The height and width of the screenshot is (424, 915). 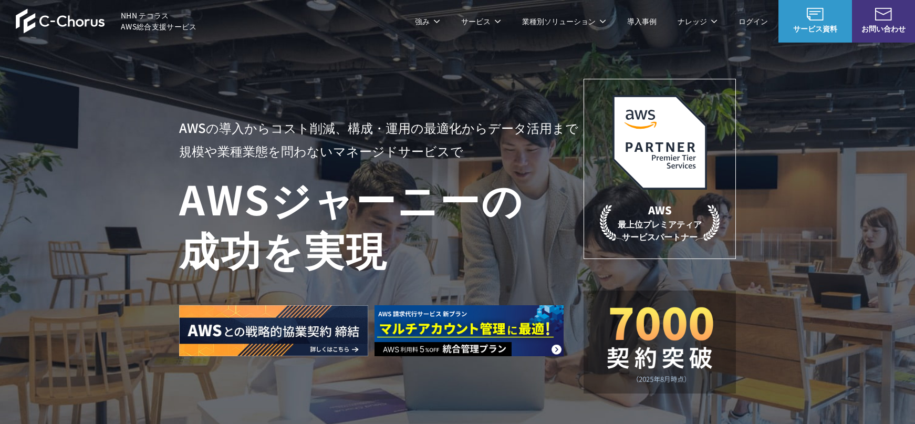 What do you see at coordinates (381, 223) in the screenshot?
I see `h1: AWS ジャーニーの 成功を実現` at bounding box center [381, 223].